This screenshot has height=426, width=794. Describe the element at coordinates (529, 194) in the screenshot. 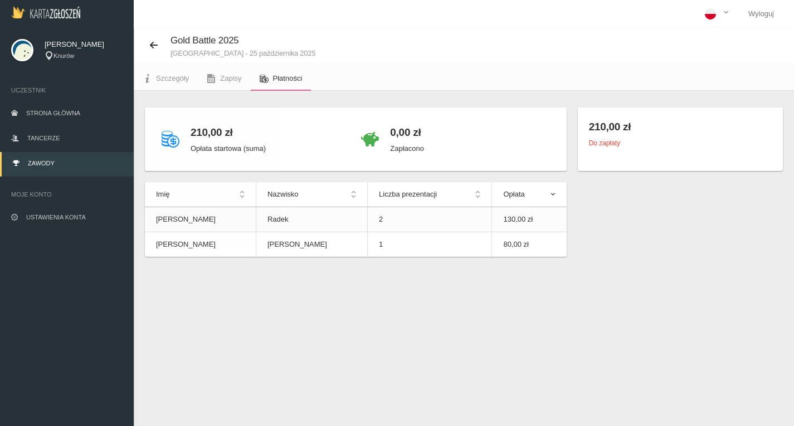

I see `th: Opłata` at that location.